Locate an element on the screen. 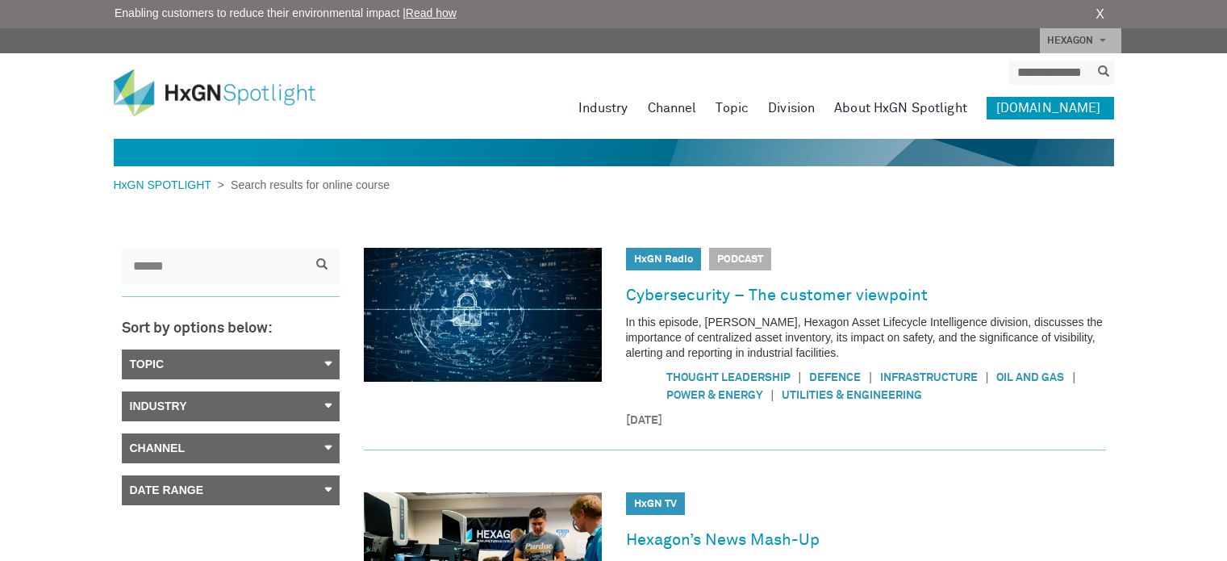  a: X is located at coordinates (1099, 15).